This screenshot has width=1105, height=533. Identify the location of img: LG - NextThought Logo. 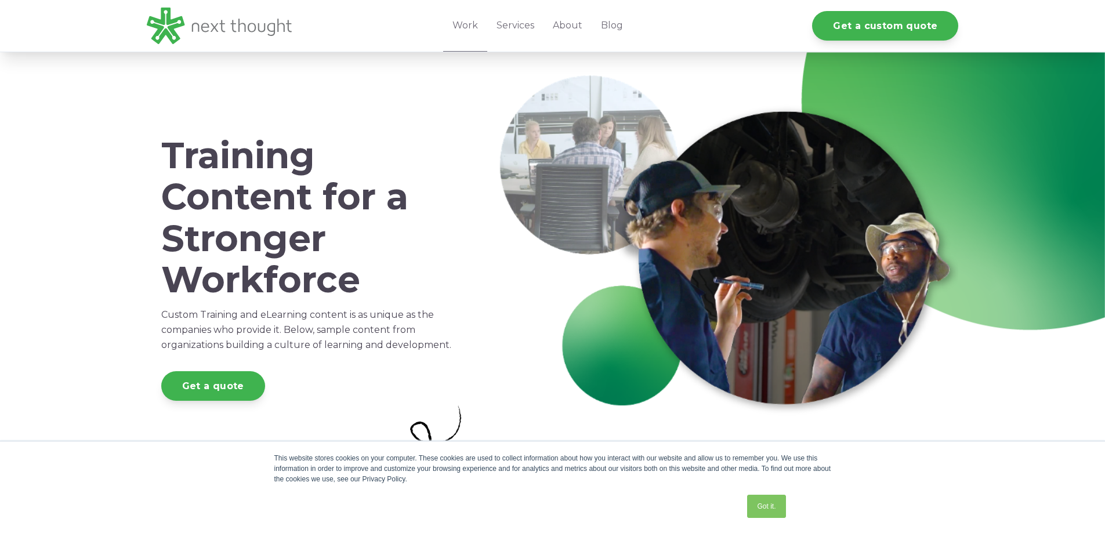
(219, 26).